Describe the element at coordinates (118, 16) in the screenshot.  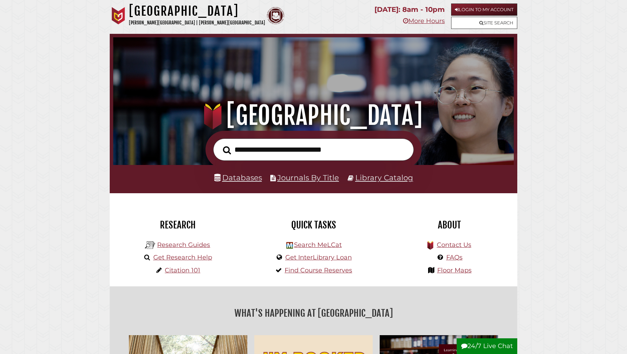
I see `img: Calvin University` at that location.